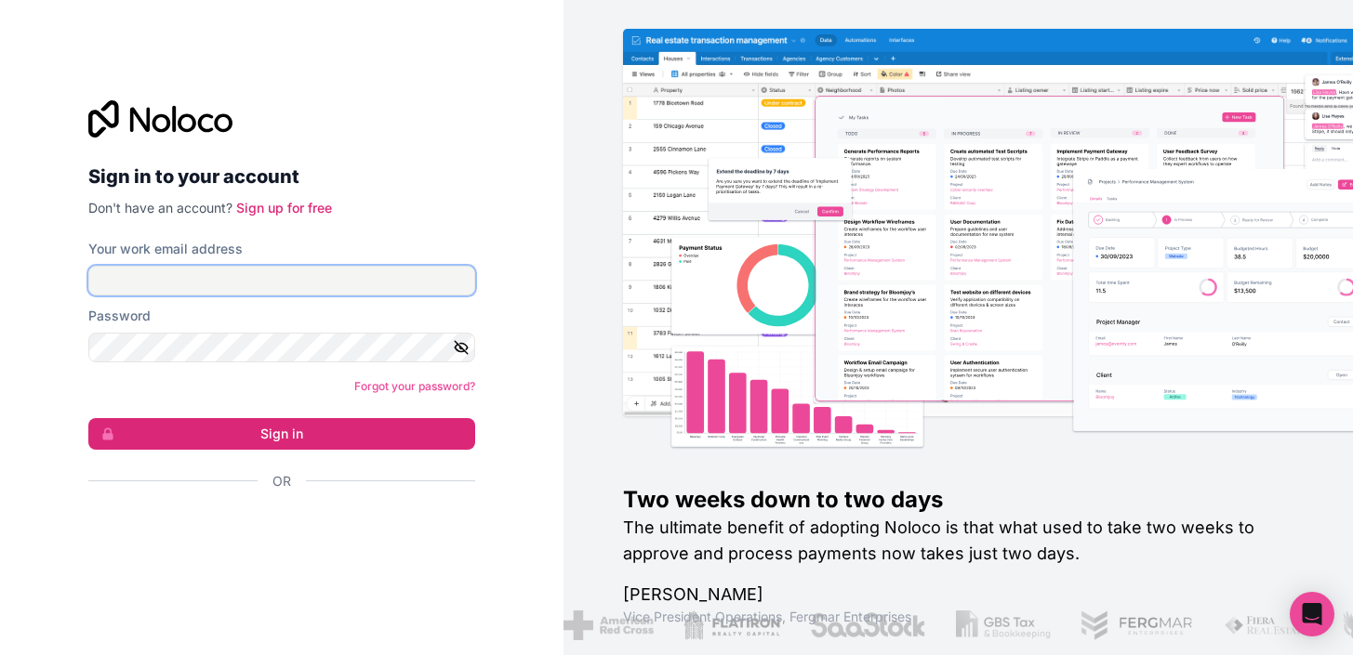 This screenshot has height=655, width=1353. What do you see at coordinates (160, 207) in the screenshot?
I see `span: Don't have an account?` at bounding box center [160, 207].